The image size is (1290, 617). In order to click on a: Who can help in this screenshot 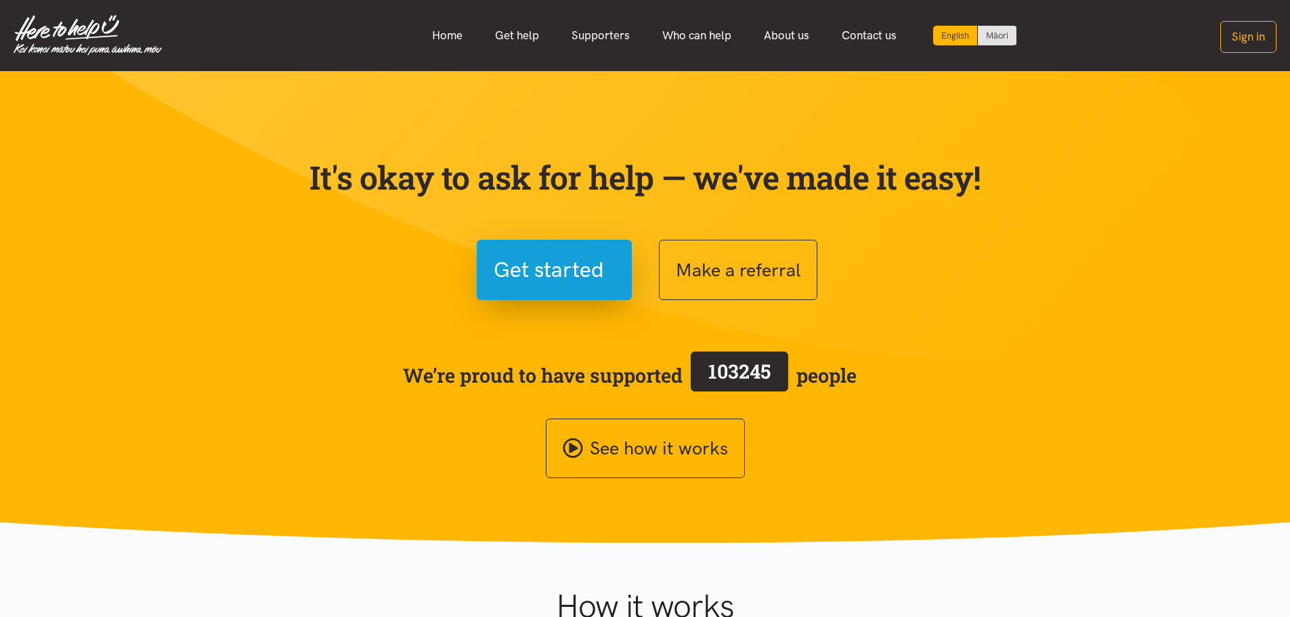, I will do `click(697, 35)`.